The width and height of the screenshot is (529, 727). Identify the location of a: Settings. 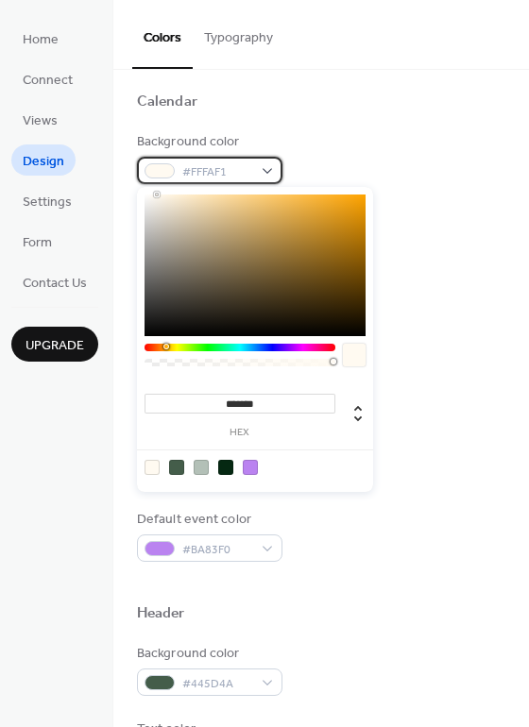
(47, 200).